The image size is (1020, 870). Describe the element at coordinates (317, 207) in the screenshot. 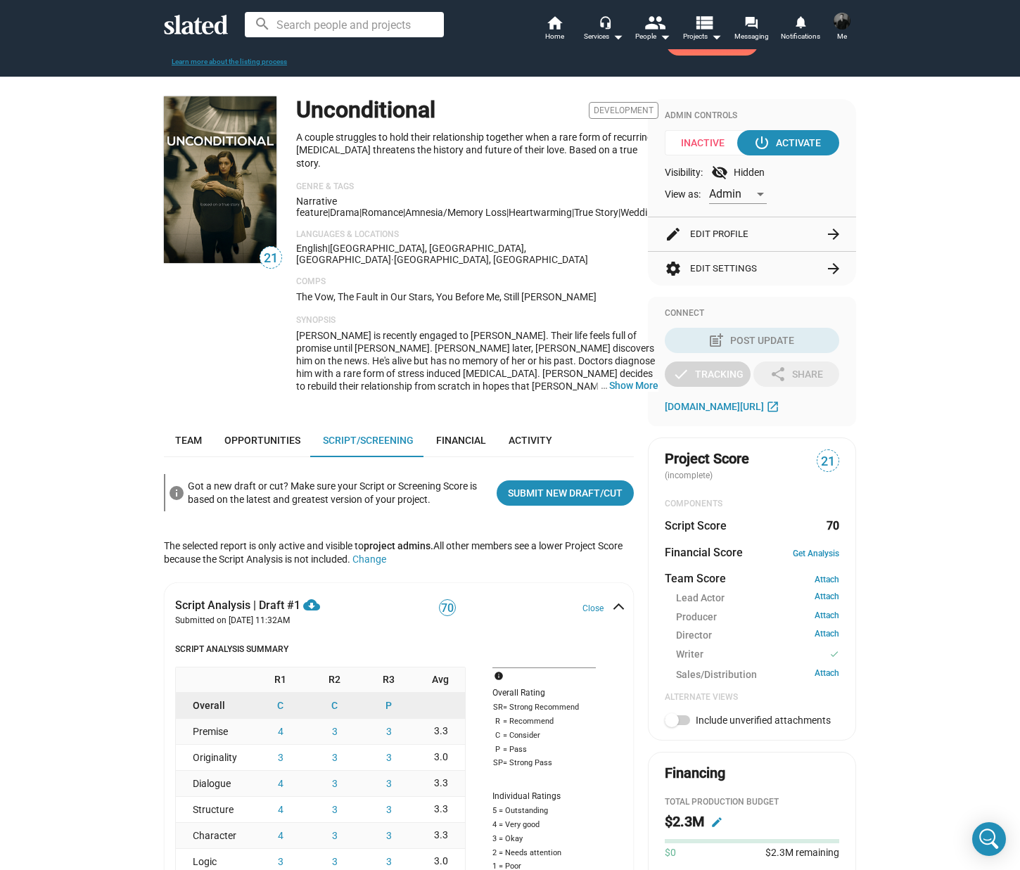

I see `span: Narrative feature` at that location.